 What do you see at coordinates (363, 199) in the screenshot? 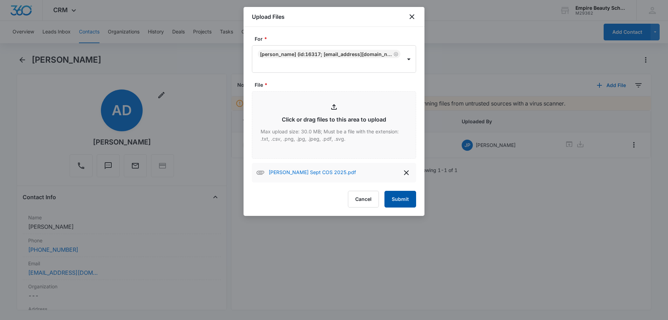
I see `button: Cancel` at bounding box center [363, 199].